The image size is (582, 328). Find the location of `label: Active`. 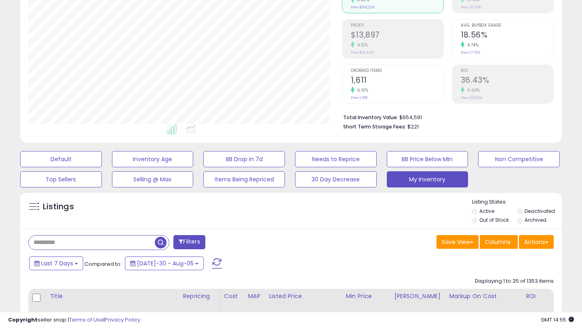

label: Active is located at coordinates (487, 211).